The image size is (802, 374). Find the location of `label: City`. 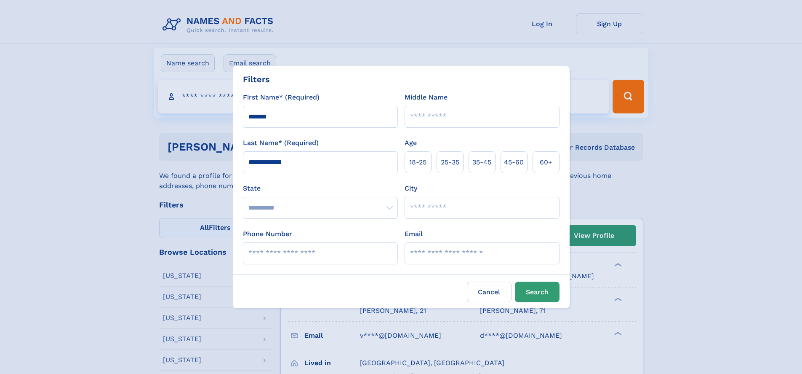

label: City is located at coordinates (411, 188).